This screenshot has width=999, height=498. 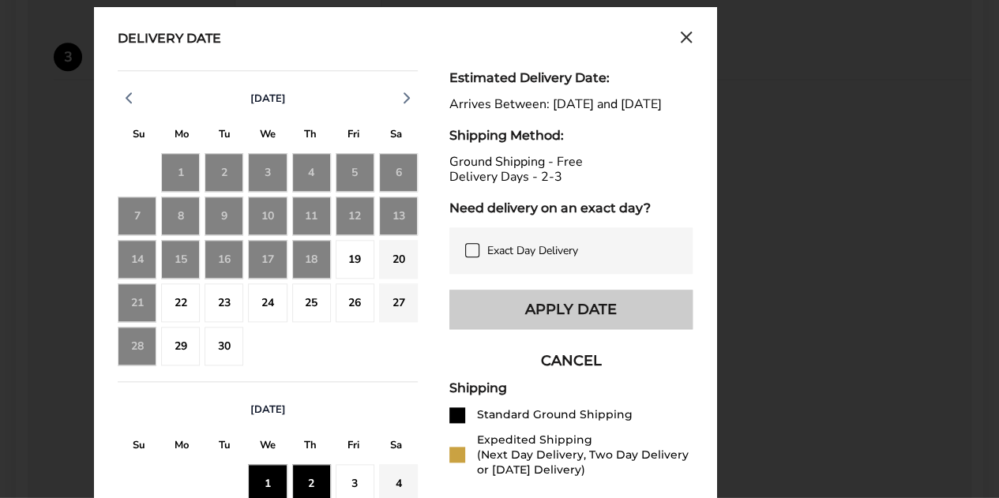 I want to click on div: Need delivery on an exact day?, so click(x=571, y=208).